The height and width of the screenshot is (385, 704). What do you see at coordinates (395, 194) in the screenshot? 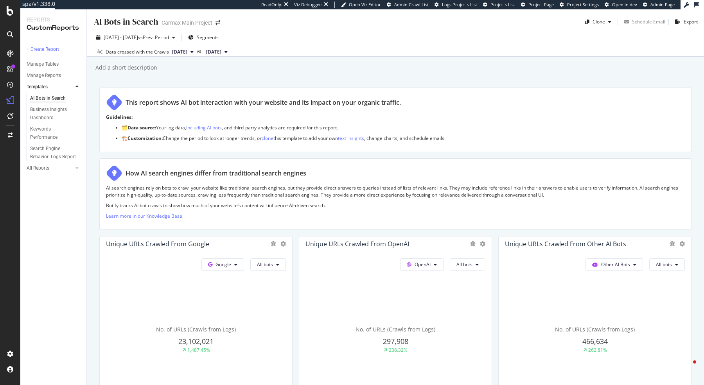
I see `div: How AI search engines differ from traditional search enginesAI search engines rely on bots to cra...` at bounding box center [395, 194].